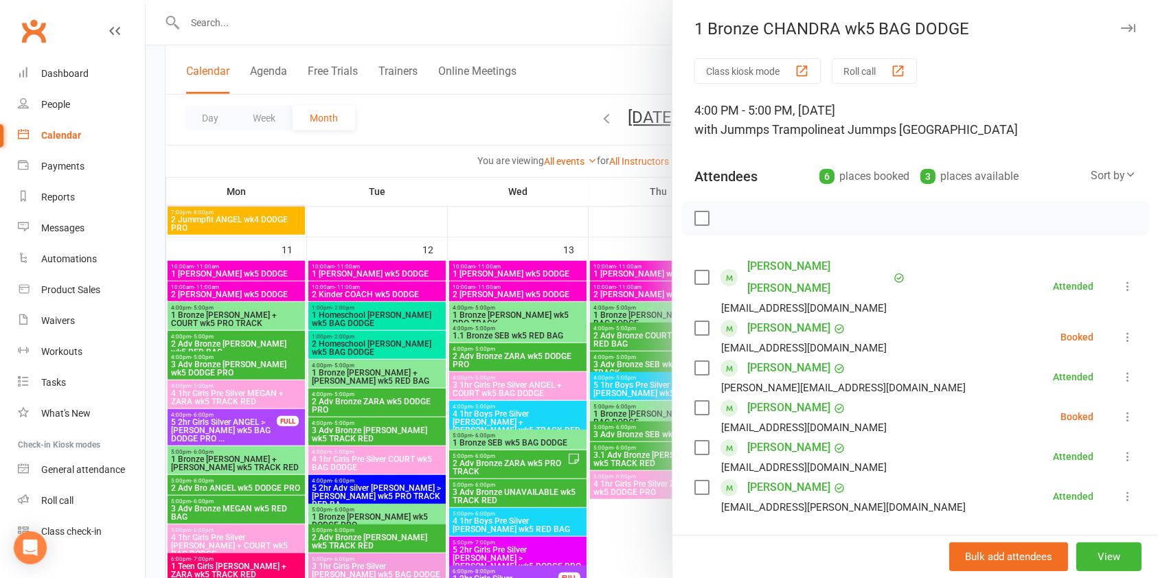  I want to click on button: Class kiosk mode, so click(758, 71).